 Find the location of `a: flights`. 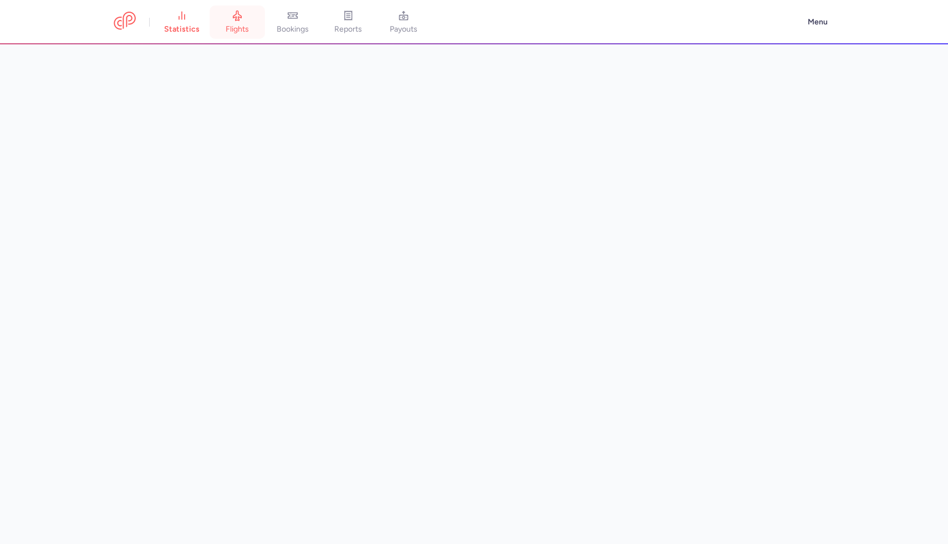

a: flights is located at coordinates (237, 22).